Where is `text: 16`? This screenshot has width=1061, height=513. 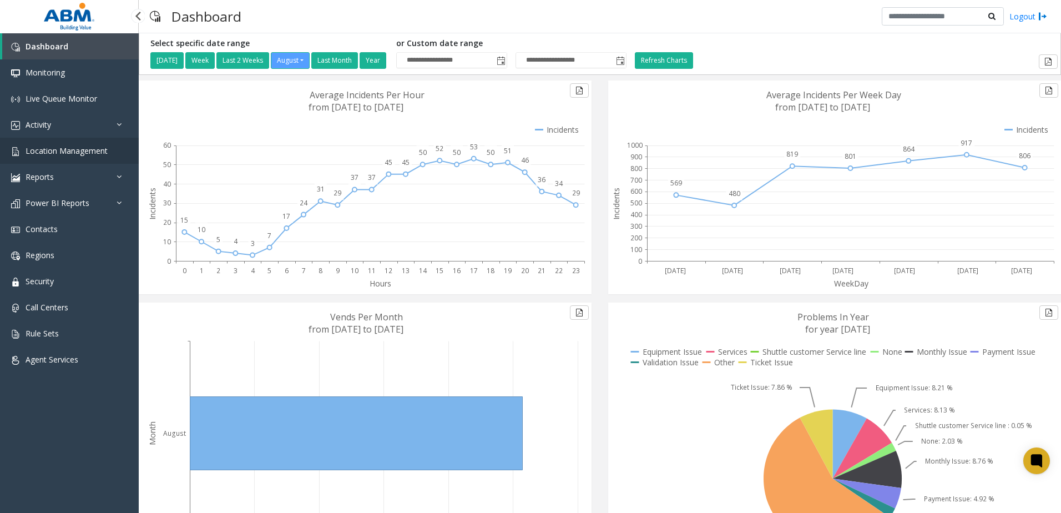
text: 16 is located at coordinates (457, 270).